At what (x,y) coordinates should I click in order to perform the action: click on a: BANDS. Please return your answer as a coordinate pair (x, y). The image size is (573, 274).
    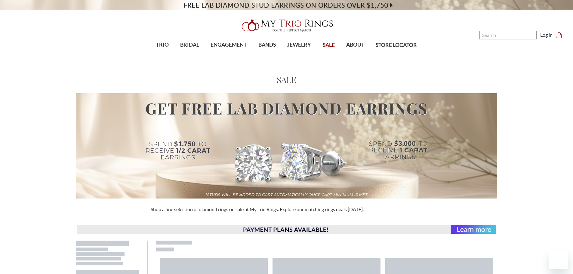
    Looking at the image, I should click on (267, 45).